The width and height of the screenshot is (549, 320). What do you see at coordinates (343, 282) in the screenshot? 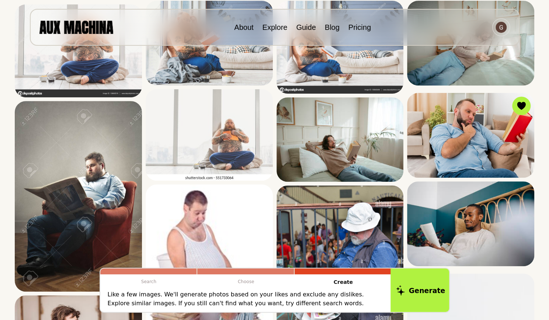
I see `p: Create` at bounding box center [343, 282].